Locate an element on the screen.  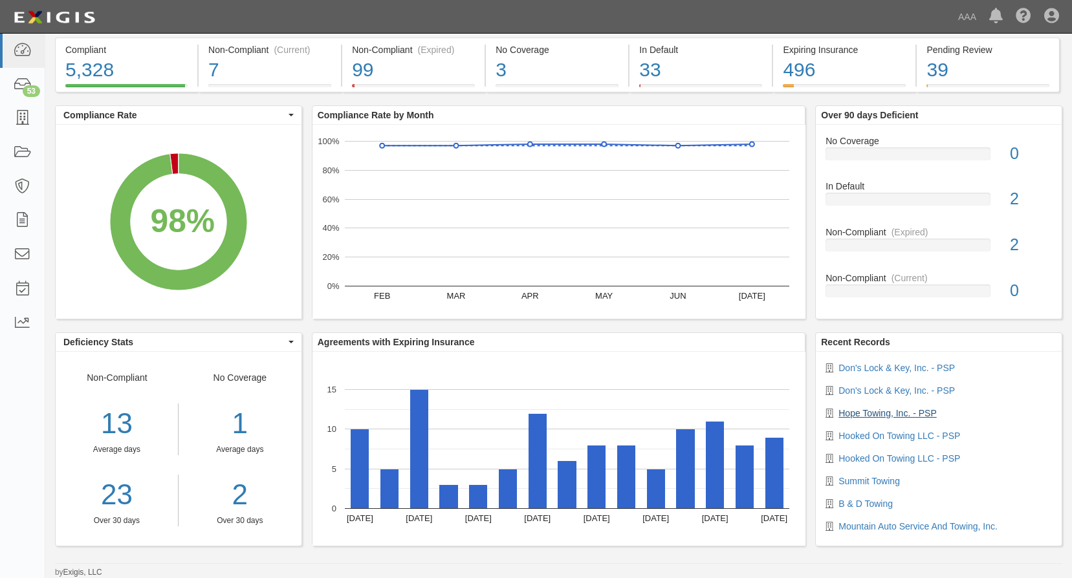
a: Exigis, LLC is located at coordinates (83, 573).